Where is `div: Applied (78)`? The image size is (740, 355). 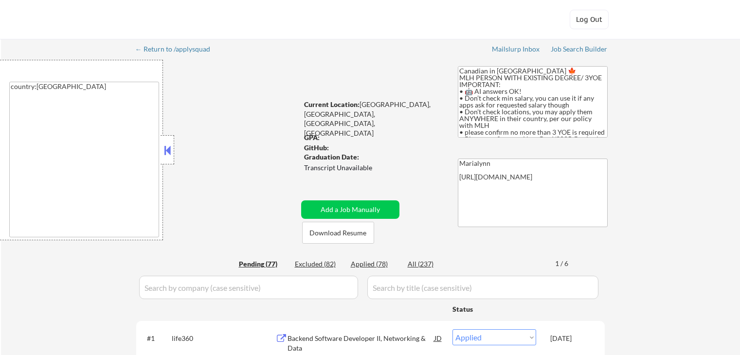
div: Applied (78) is located at coordinates (375, 264).